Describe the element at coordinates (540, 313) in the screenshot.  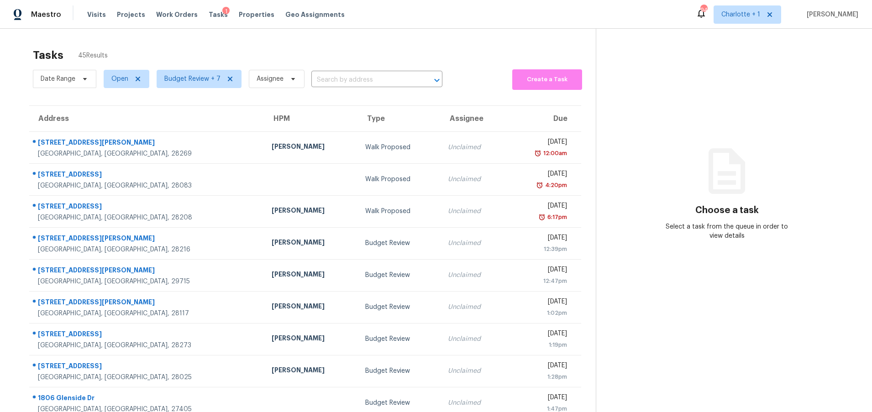
I see `div: 1:02pm` at that location.